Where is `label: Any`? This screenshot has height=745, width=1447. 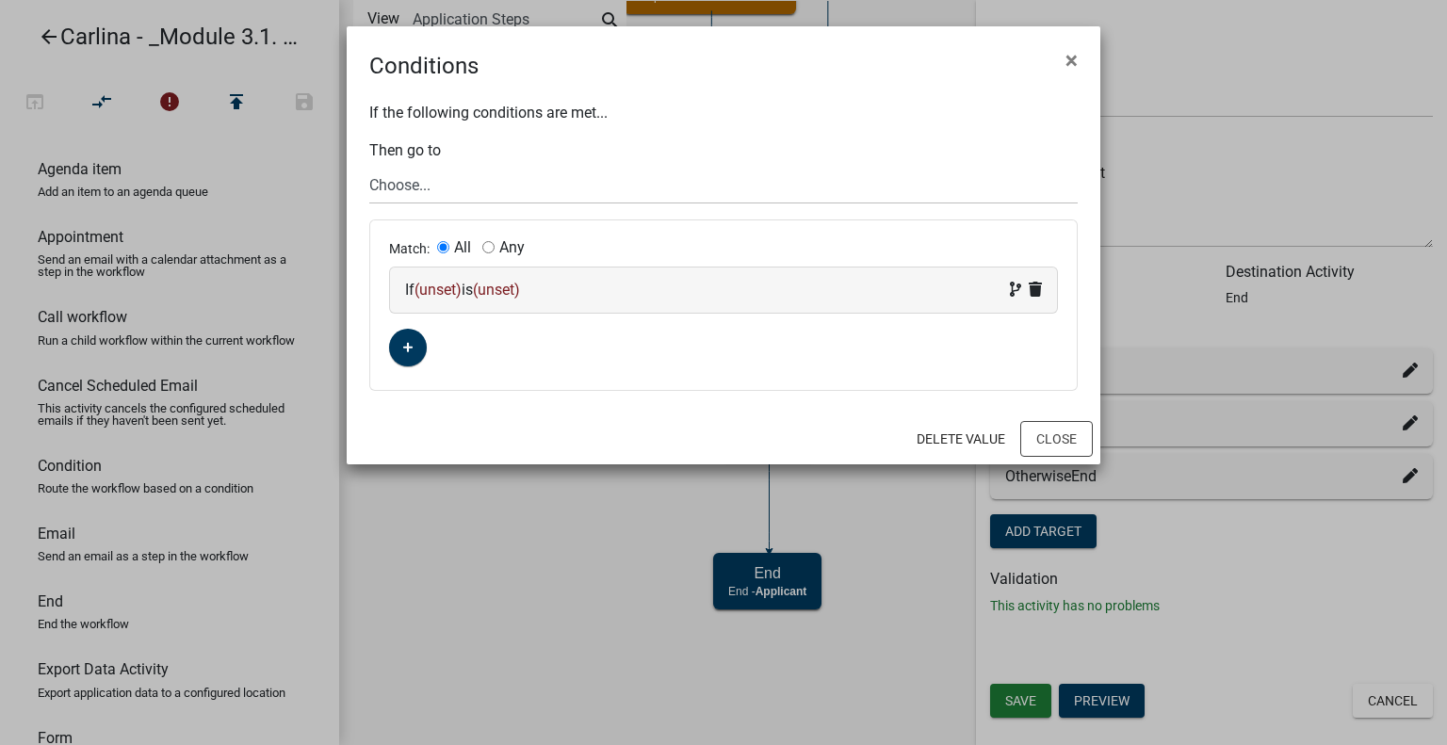 label: Any is located at coordinates (512, 248).